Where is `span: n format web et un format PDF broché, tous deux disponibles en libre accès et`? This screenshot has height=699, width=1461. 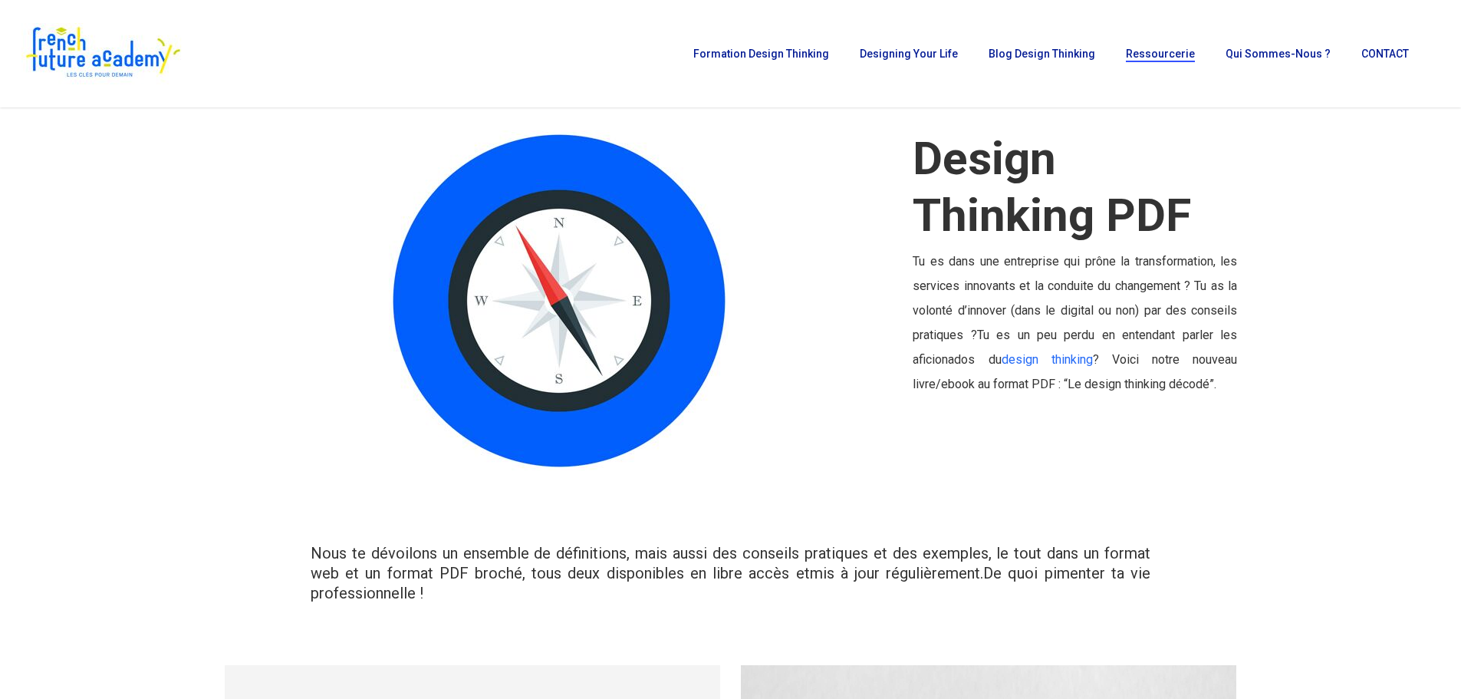
span: n format web et un format PDF broché, tous deux disponibles en libre accès et is located at coordinates (730, 563).